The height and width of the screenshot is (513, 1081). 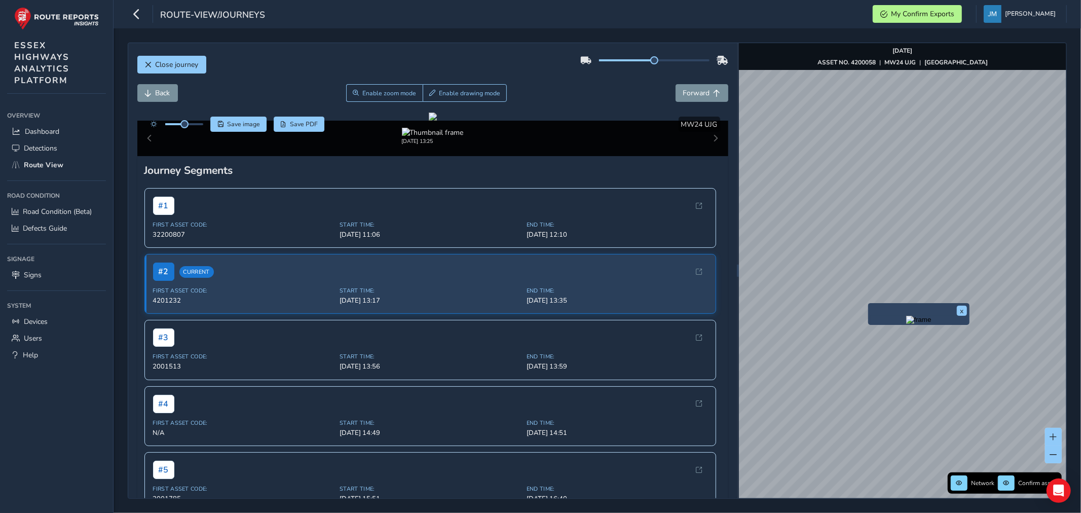 What do you see at coordinates (700, 124) in the screenshot?
I see `span: MW24 UJG` at bounding box center [700, 124].